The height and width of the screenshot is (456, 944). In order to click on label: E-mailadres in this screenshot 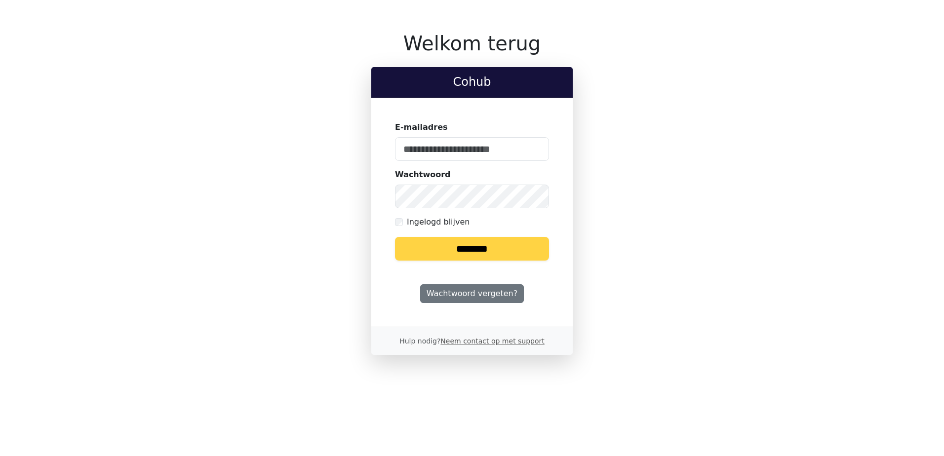, I will do `click(421, 127)`.